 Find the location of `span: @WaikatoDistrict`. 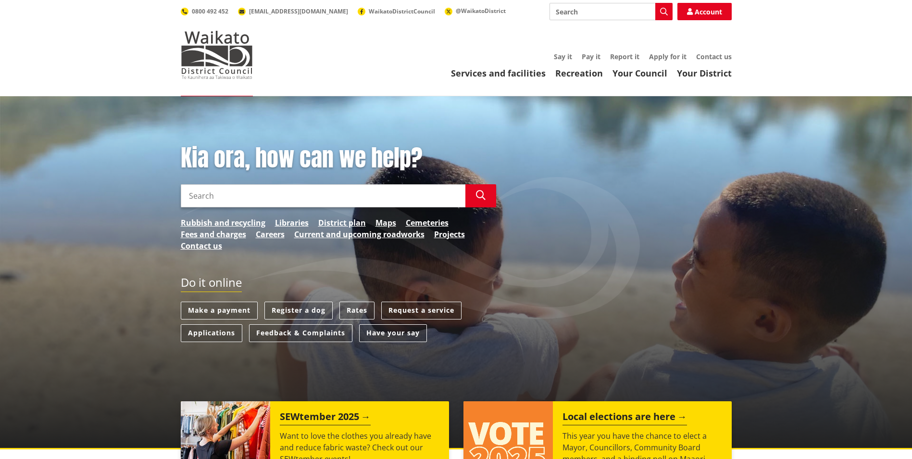

span: @WaikatoDistrict is located at coordinates (481, 11).